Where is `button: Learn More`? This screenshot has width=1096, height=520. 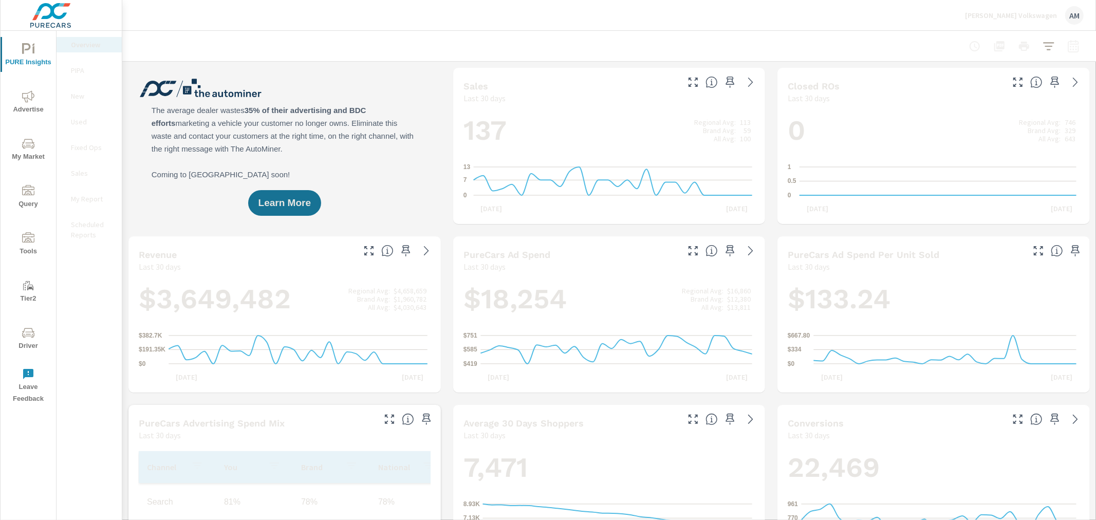
button: Learn More is located at coordinates (285, 203).